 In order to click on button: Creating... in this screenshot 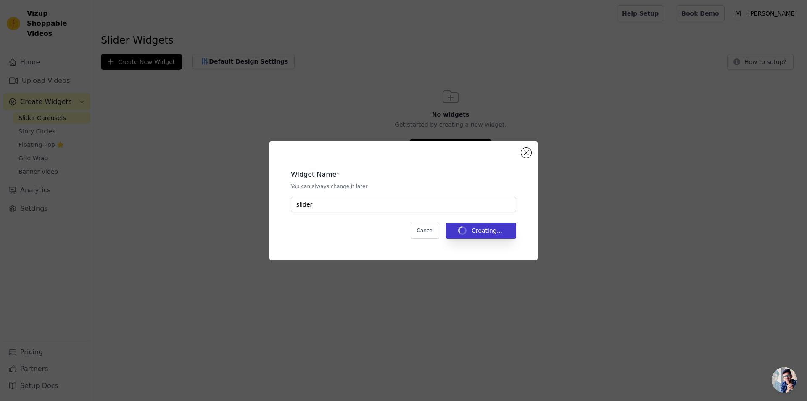, I will do `click(481, 230)`.